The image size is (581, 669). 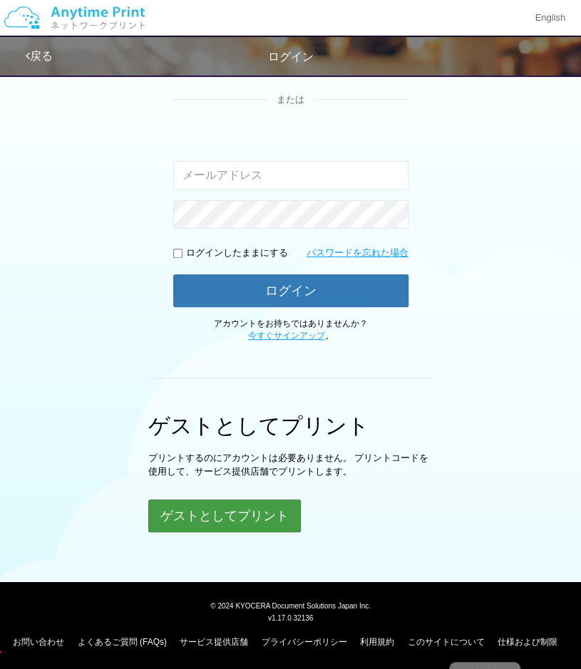 I want to click on button: ゲストとしてプリント, so click(x=225, y=516).